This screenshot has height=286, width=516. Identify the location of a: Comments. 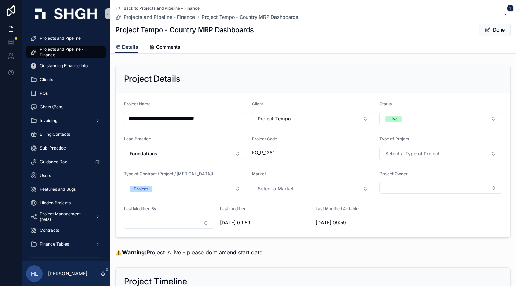
(165, 48).